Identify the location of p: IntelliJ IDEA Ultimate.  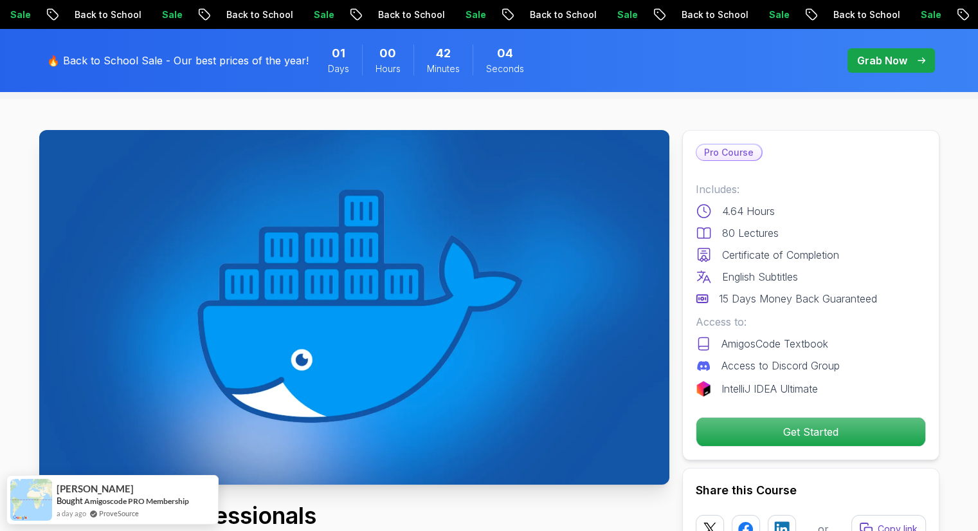
(770, 388).